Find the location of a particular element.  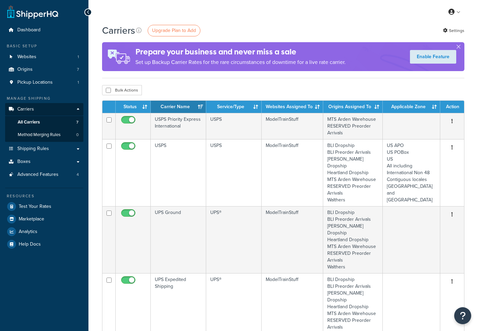

span: Marketplace is located at coordinates (31, 219).